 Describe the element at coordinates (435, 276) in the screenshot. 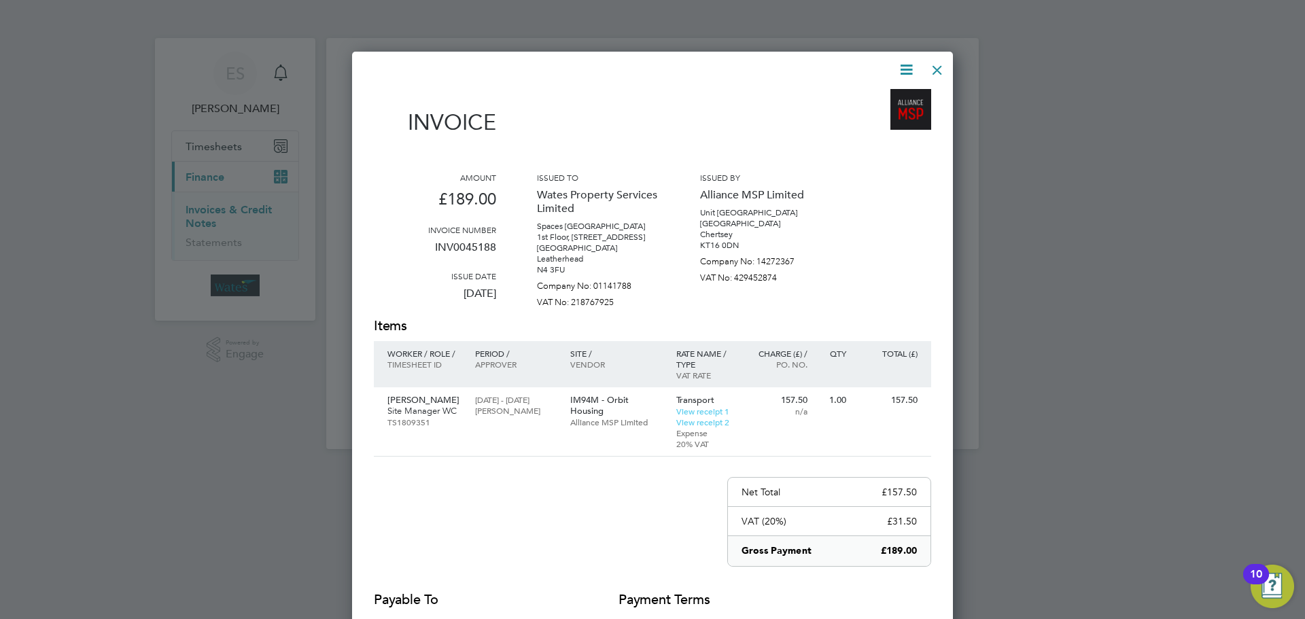

I see `h3: Issue date` at that location.